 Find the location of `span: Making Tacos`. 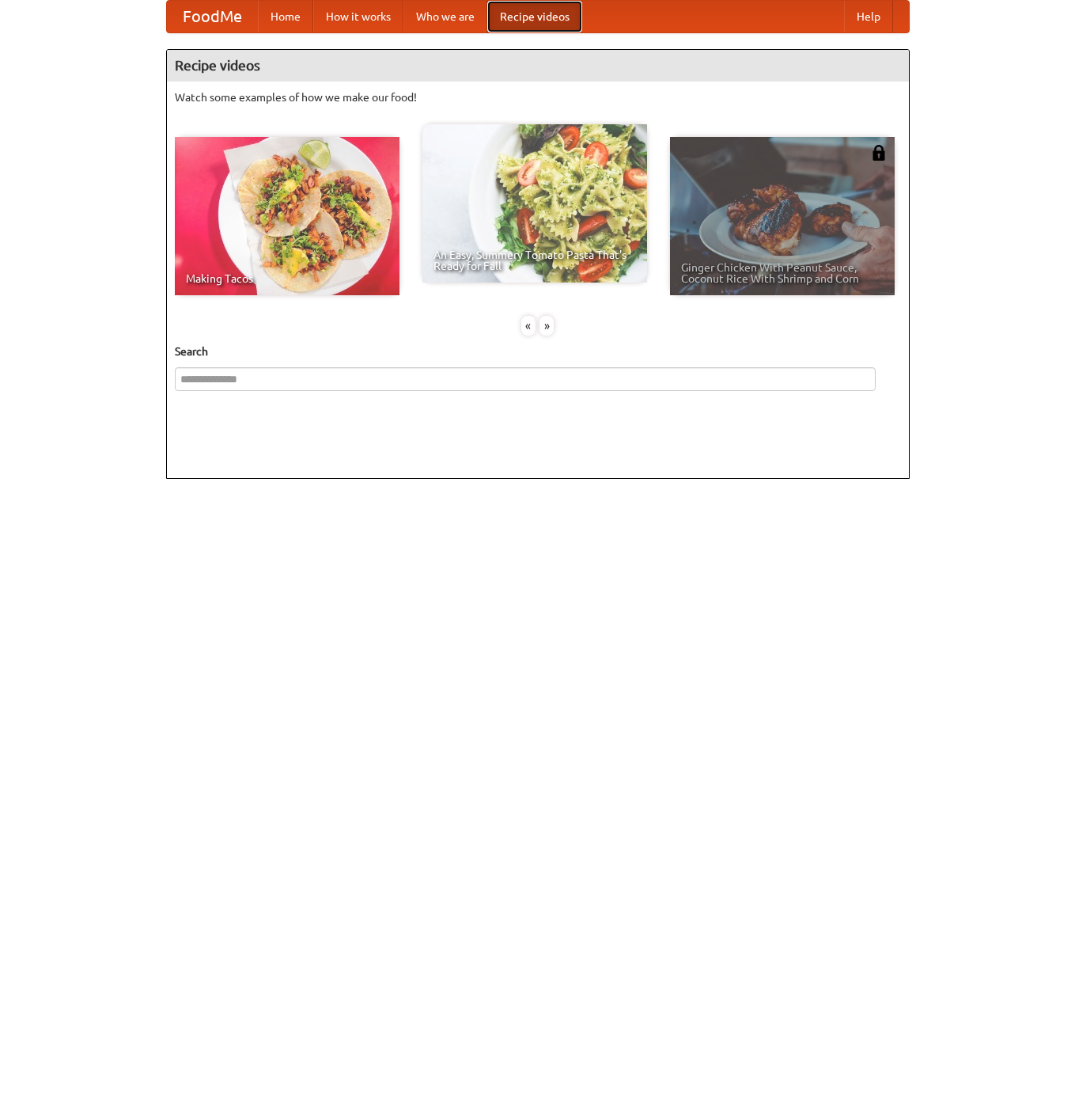

span: Making Tacos is located at coordinates (287, 279).